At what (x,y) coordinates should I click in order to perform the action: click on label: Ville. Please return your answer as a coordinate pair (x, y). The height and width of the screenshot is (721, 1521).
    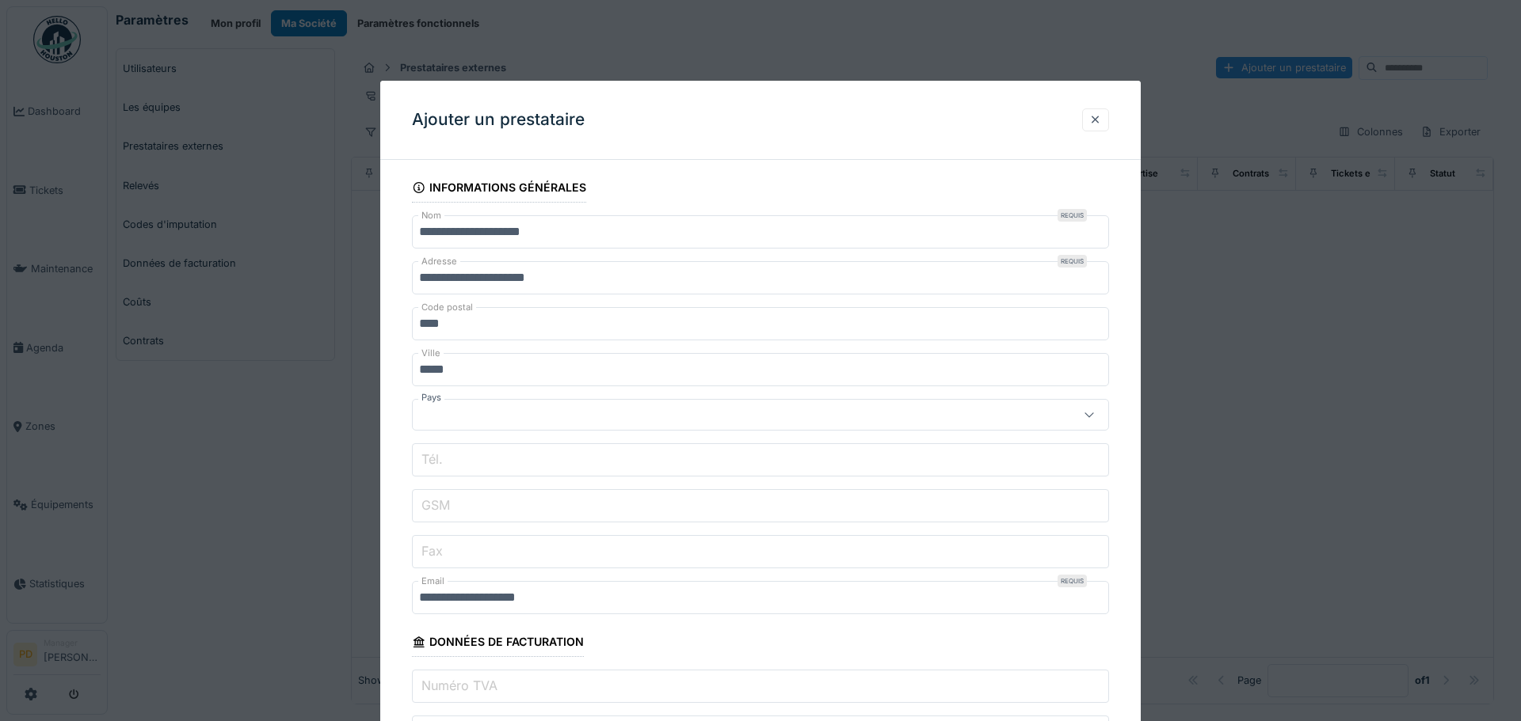
    Looking at the image, I should click on (431, 353).